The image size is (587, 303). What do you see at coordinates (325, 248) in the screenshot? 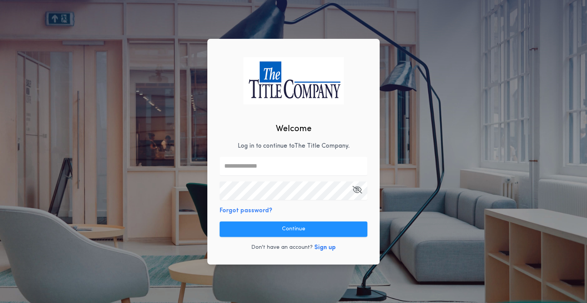
I see `button: Sign up` at bounding box center [325, 248].